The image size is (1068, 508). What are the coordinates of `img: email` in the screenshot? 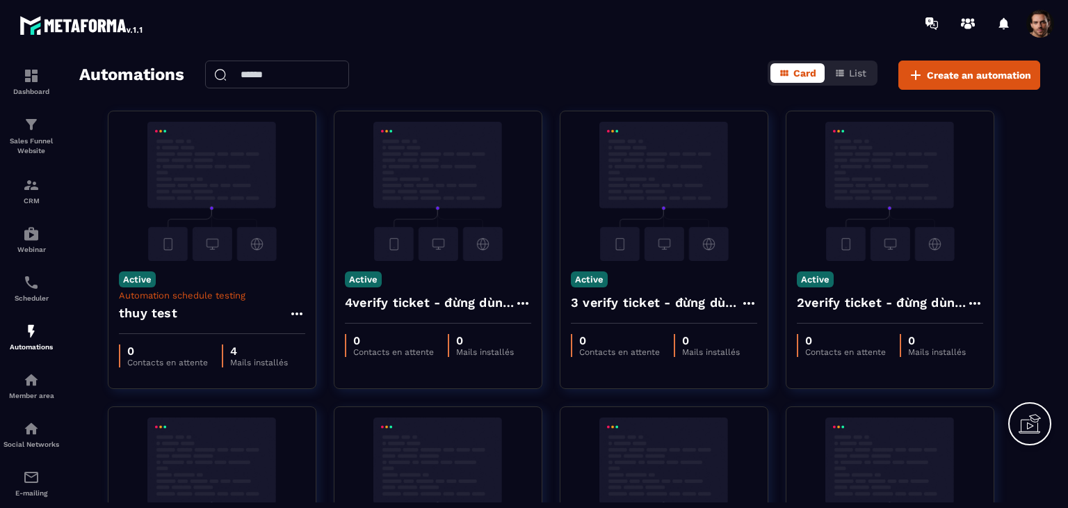 It's located at (31, 477).